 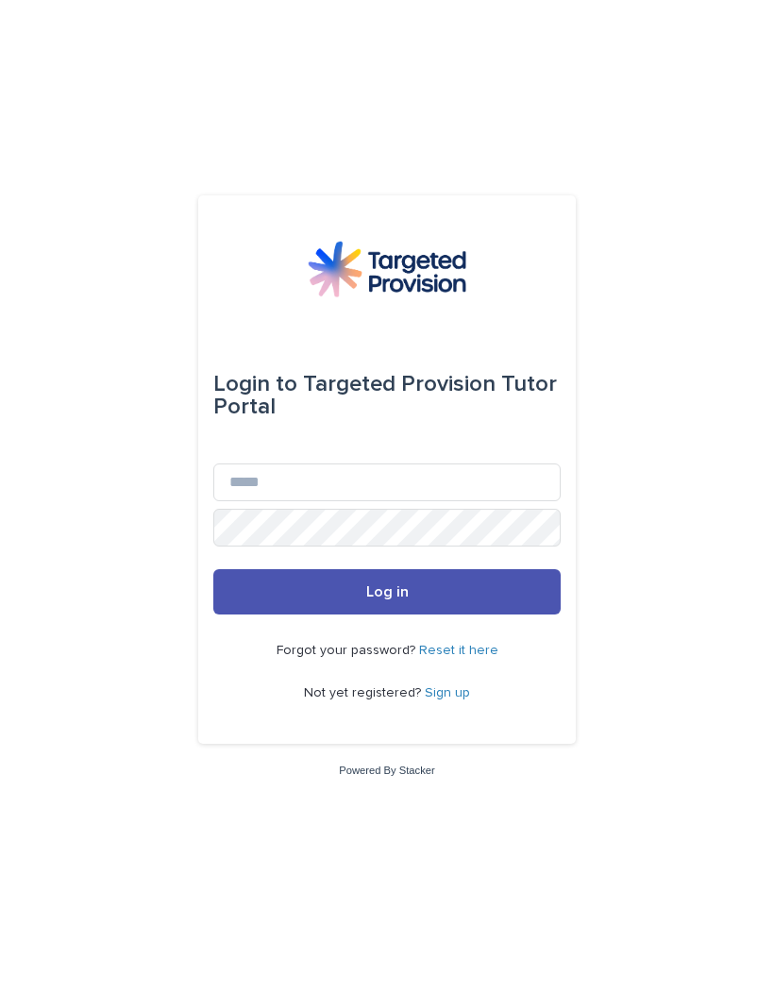 What do you see at coordinates (459, 651) in the screenshot?
I see `a: Reset it here` at bounding box center [459, 651].